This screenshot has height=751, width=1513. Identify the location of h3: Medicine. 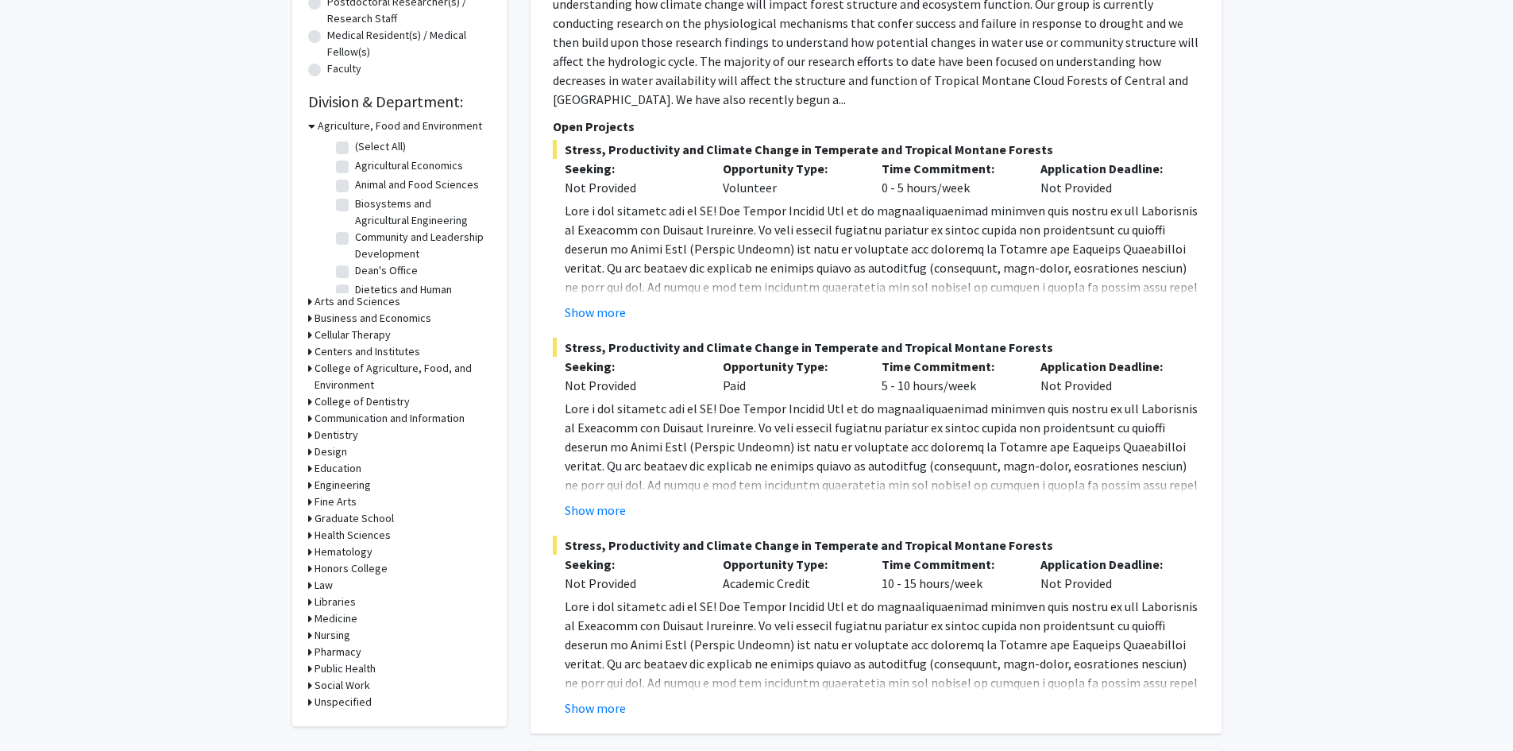
(336, 618).